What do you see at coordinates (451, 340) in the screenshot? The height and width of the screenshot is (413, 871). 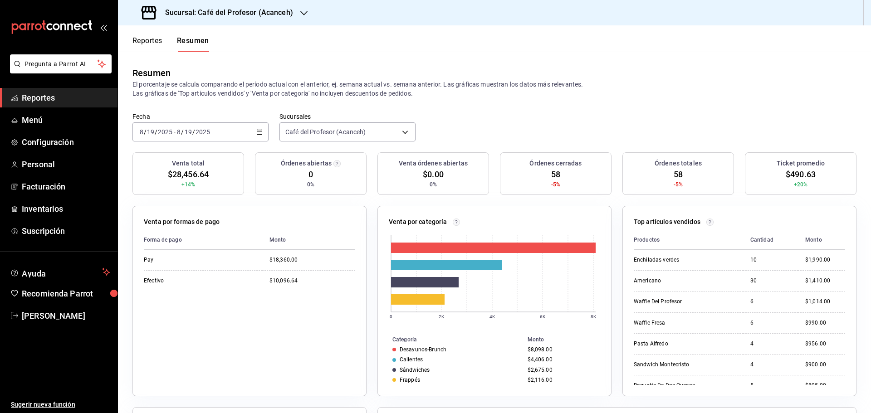 I see `th: Categoría` at bounding box center [451, 340].